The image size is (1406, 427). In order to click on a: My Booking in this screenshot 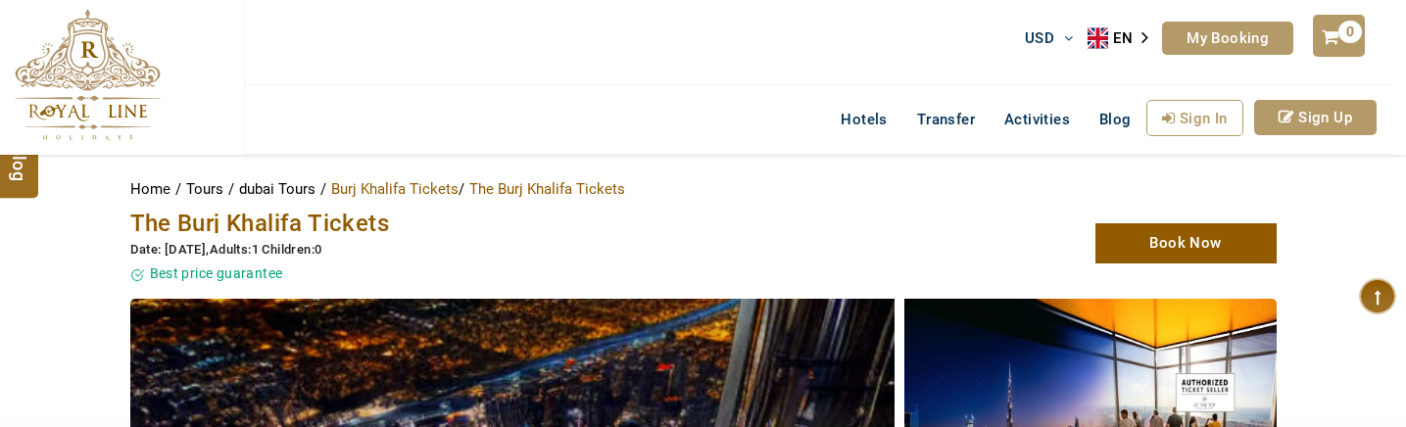, I will do `click(1228, 38)`.